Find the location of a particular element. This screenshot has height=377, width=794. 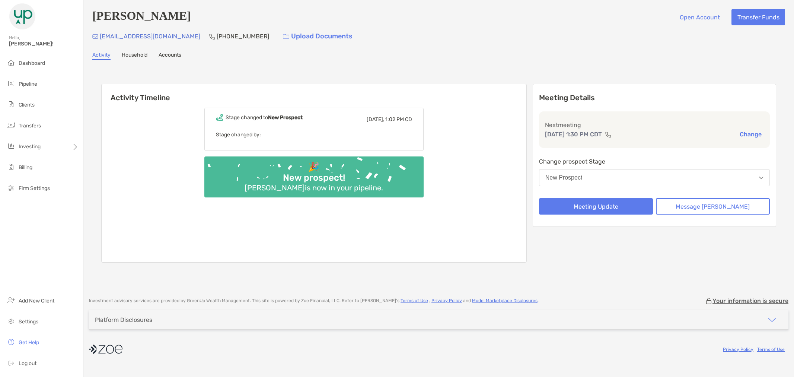

img: pipeline icon is located at coordinates (11, 83).